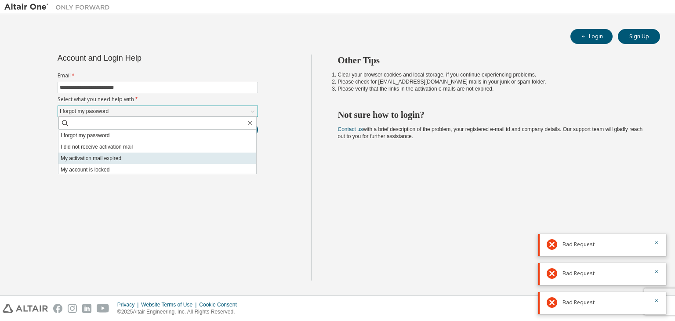  Describe the element at coordinates (158, 99) in the screenshot. I see `label: Select what you need help with` at that location.